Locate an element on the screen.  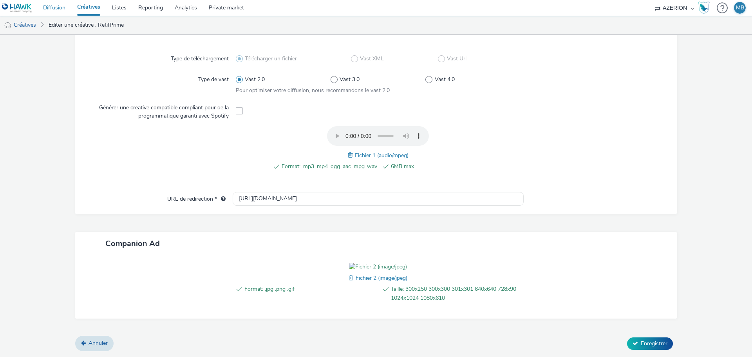
div: L'URL de redirection sera utilisée comme URL de validation avec certains SSP et ce sera l'URL de ... is located at coordinates (221, 199).